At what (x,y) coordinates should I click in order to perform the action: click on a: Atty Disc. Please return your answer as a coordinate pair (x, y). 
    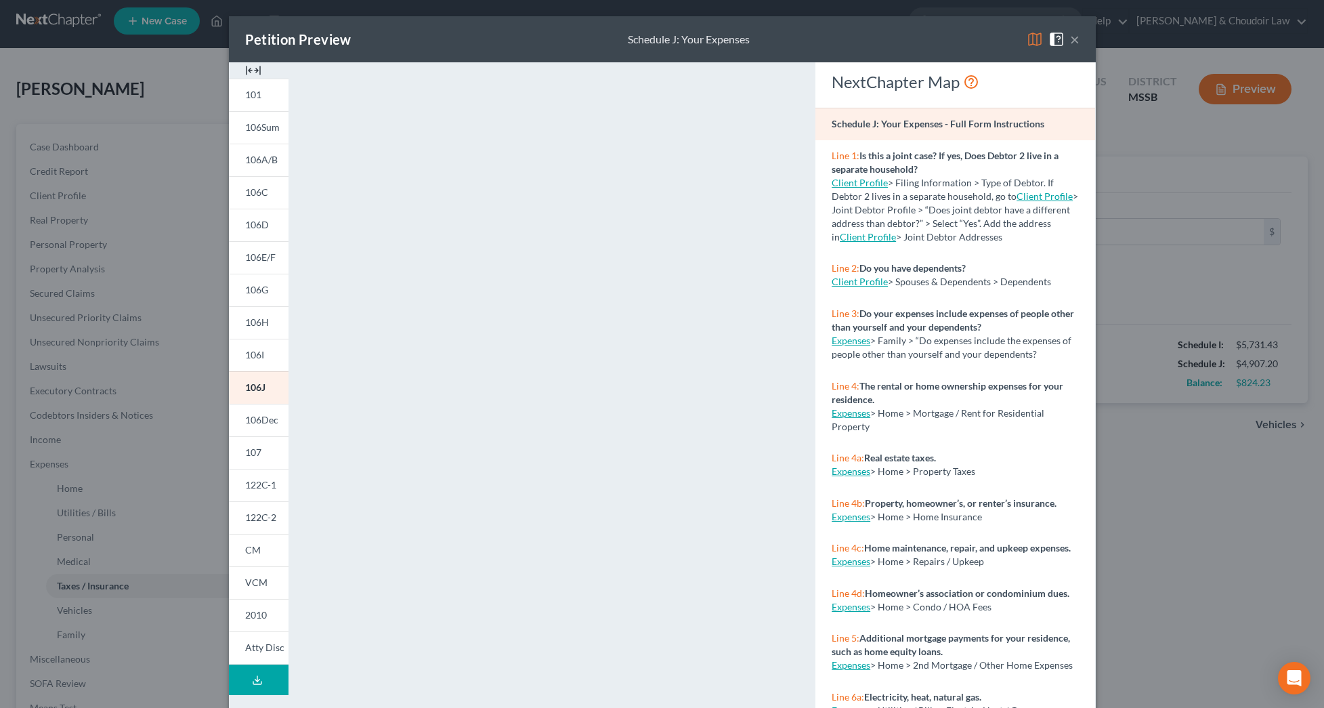
    Looking at the image, I should click on (259, 648).